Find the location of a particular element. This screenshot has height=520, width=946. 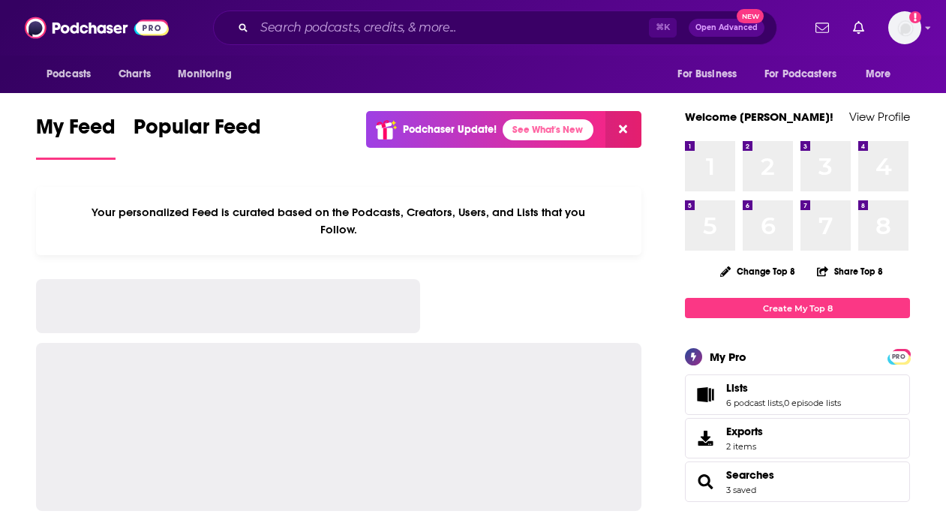

div: Your personalized Feed is curated based on the Podcasts, Creators, Users, and Lists that you Follow. is located at coordinates (338, 221).